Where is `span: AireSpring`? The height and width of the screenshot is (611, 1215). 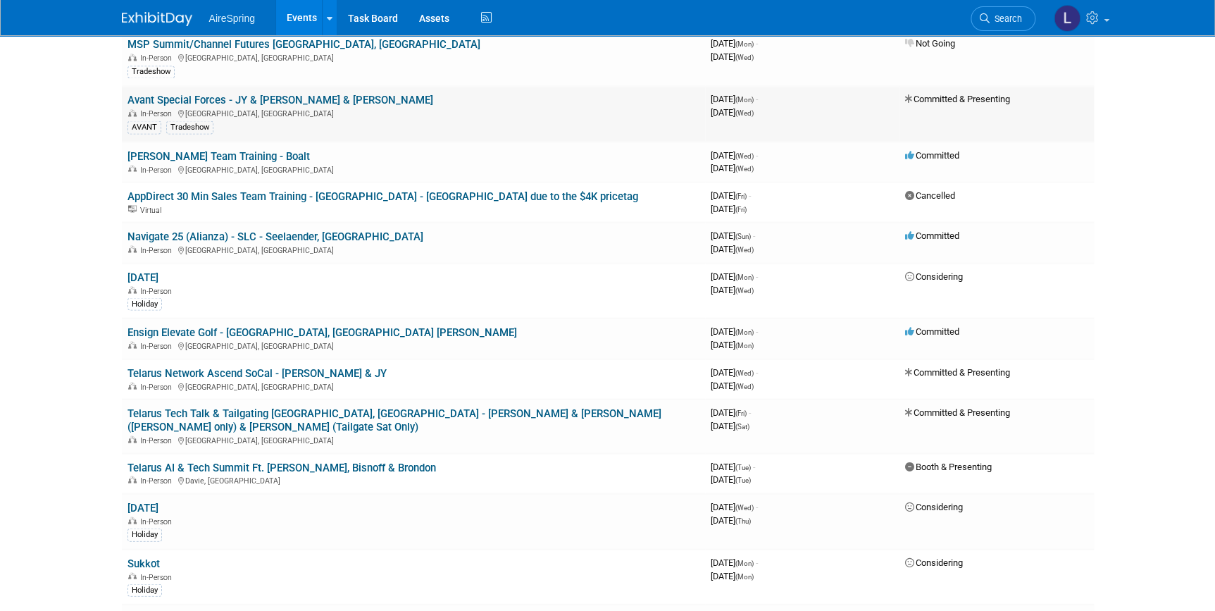
span: AireSpring is located at coordinates (232, 18).